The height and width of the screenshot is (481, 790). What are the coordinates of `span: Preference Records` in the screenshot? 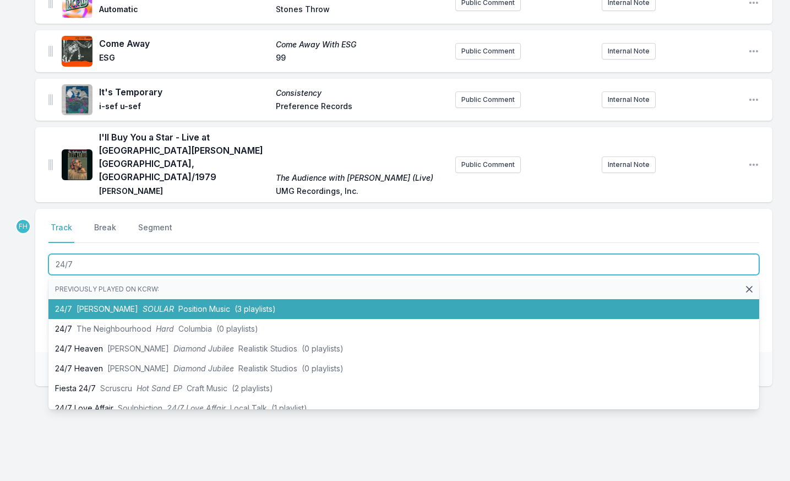 It's located at (361, 107).